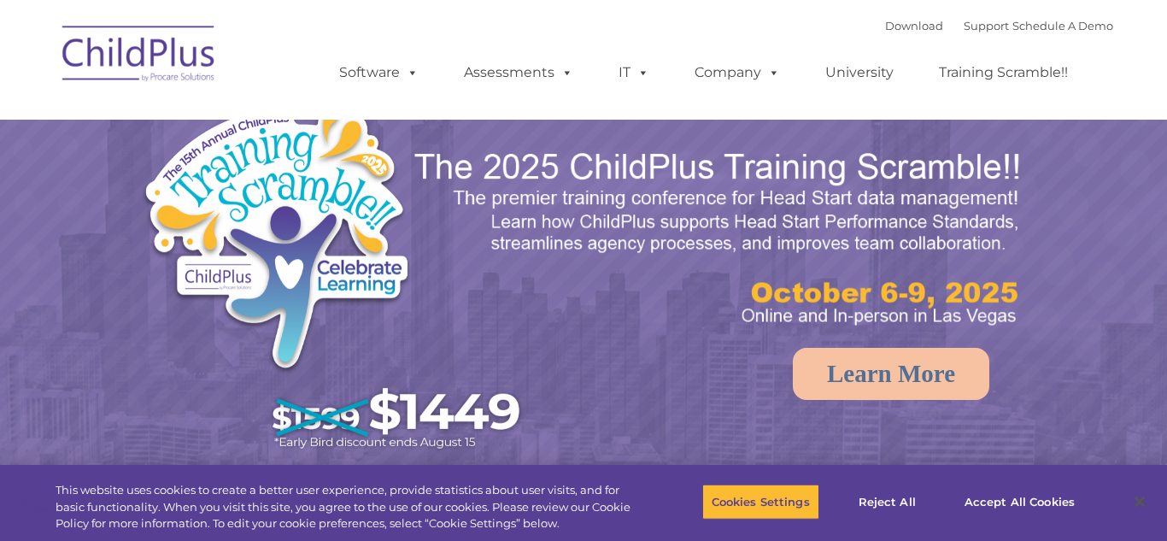 Image resolution: width=1167 pixels, height=541 pixels. I want to click on a: Support, so click(986, 26).